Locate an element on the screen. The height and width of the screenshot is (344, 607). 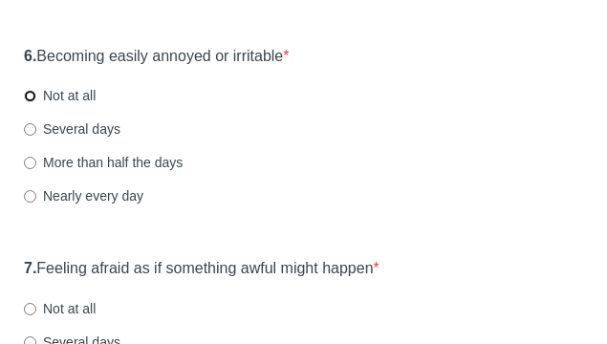
input: Nearly every day is located at coordinates (30, 196).